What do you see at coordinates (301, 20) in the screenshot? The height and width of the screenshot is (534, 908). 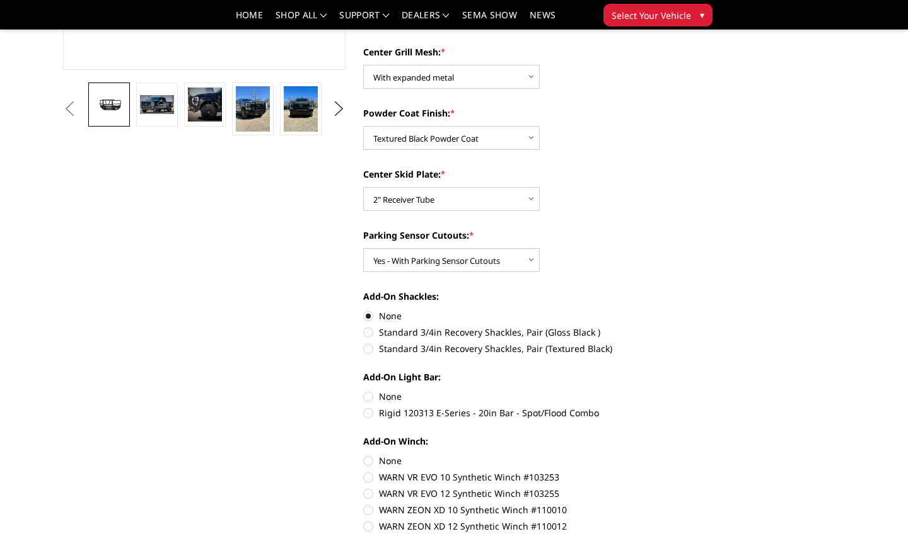 I see `a: shop all` at bounding box center [301, 20].